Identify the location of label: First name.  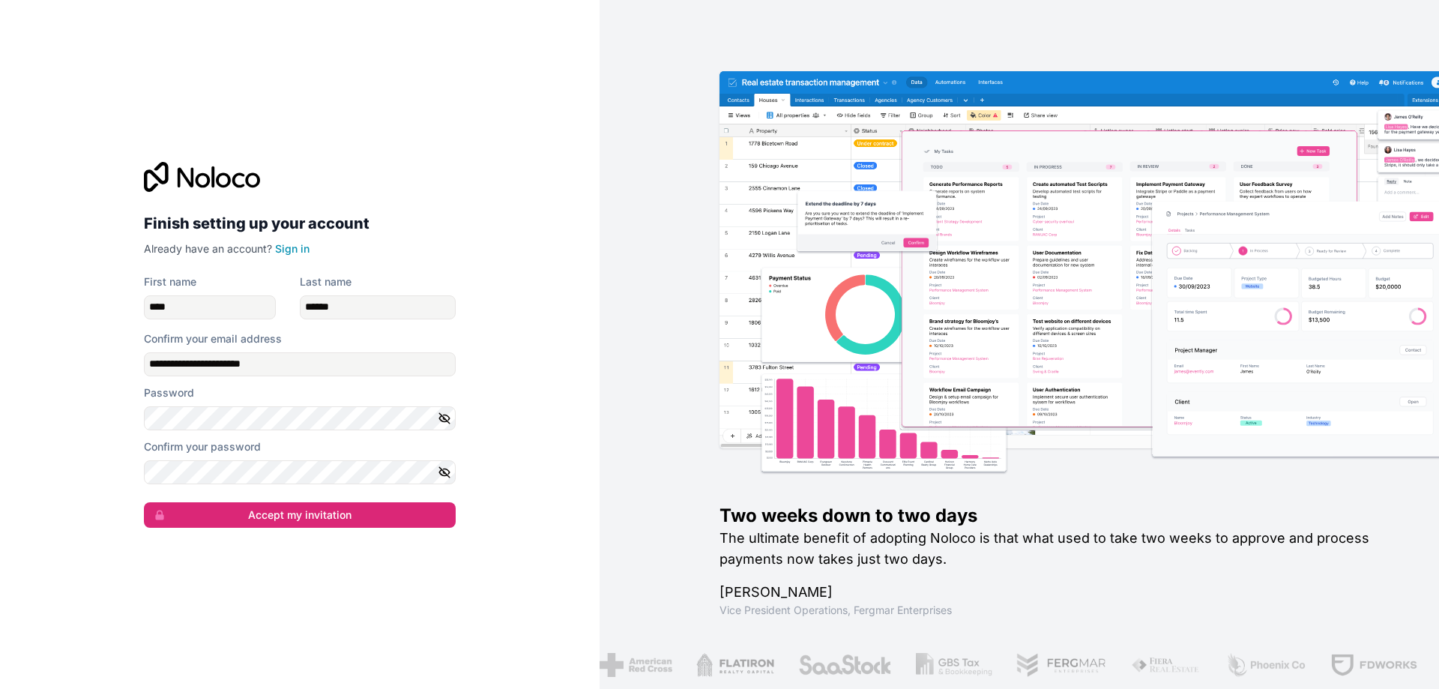
(170, 282).